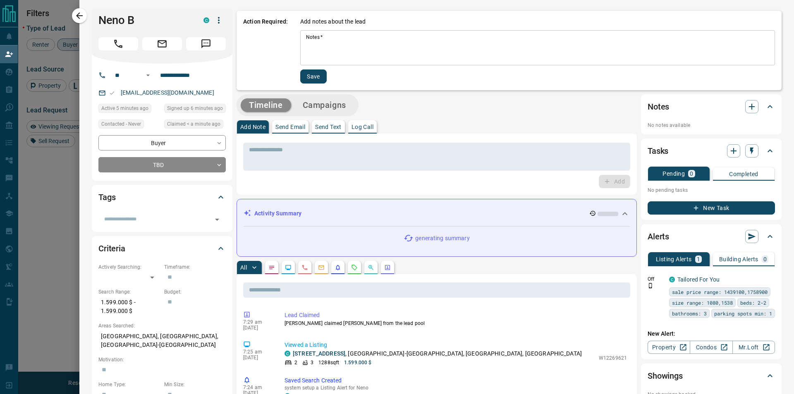  What do you see at coordinates (712, 334) in the screenshot?
I see `p: New Alert:` at bounding box center [712, 334].